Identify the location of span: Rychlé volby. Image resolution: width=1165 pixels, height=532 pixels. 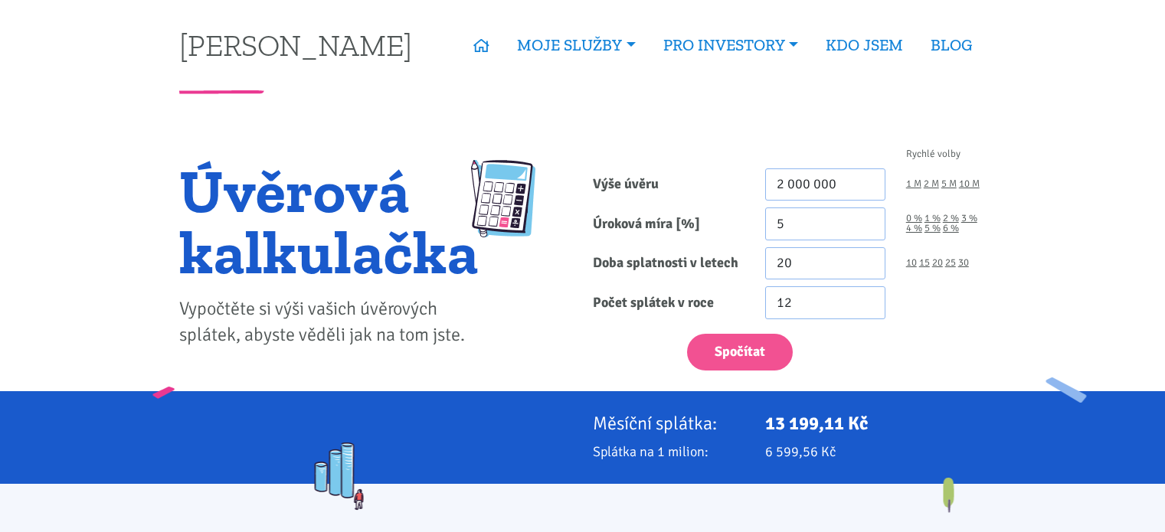
(933, 154).